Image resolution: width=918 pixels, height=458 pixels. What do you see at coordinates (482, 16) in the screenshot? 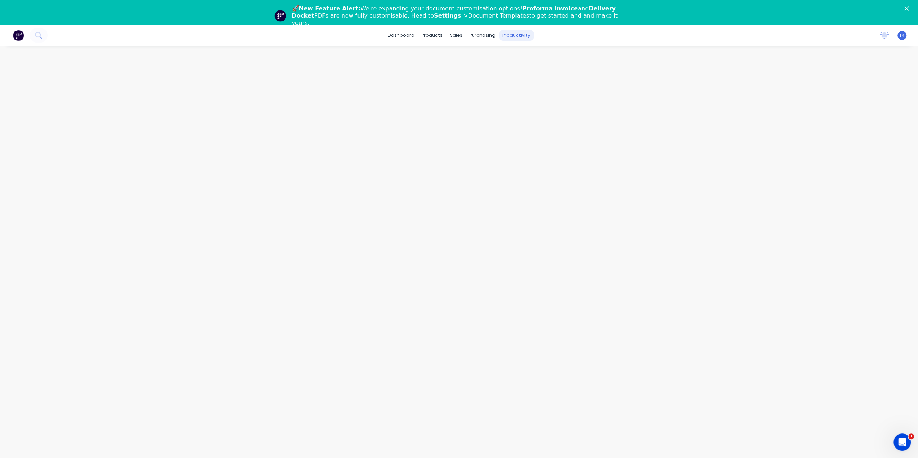
I see `b: Settings >` at bounding box center [482, 16].